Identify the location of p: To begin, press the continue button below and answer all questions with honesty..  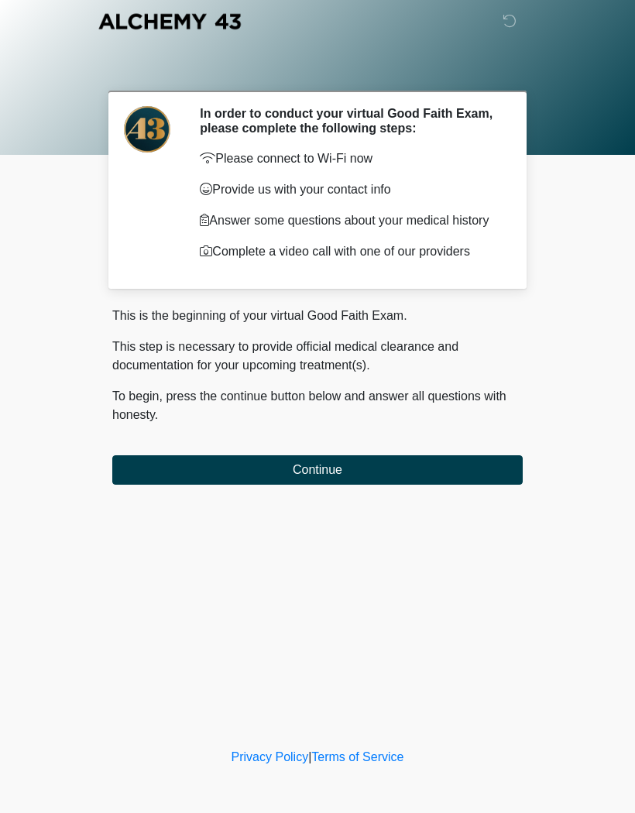
(318, 406).